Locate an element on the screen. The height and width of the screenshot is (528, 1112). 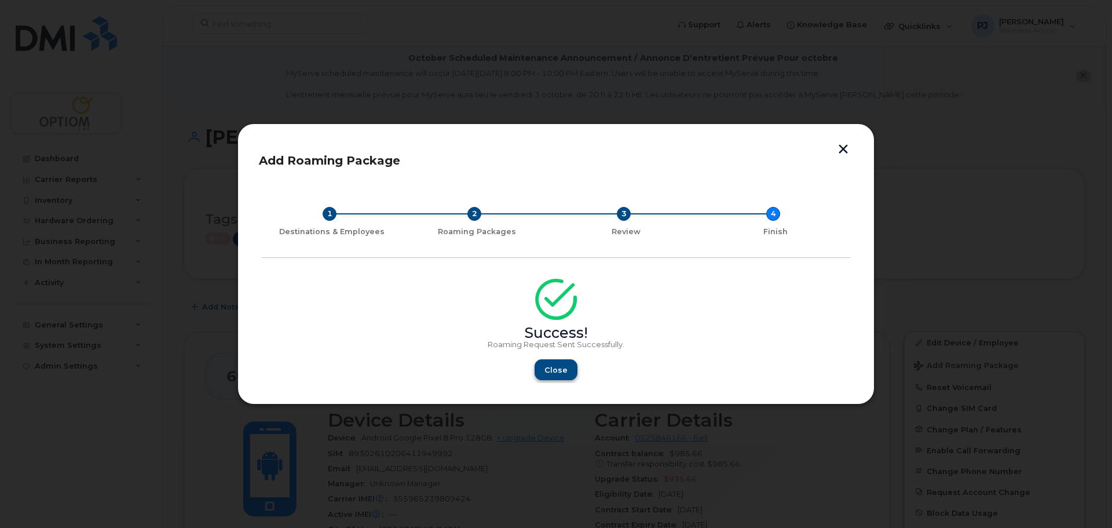
div: Destinations & Employees is located at coordinates (332, 232).